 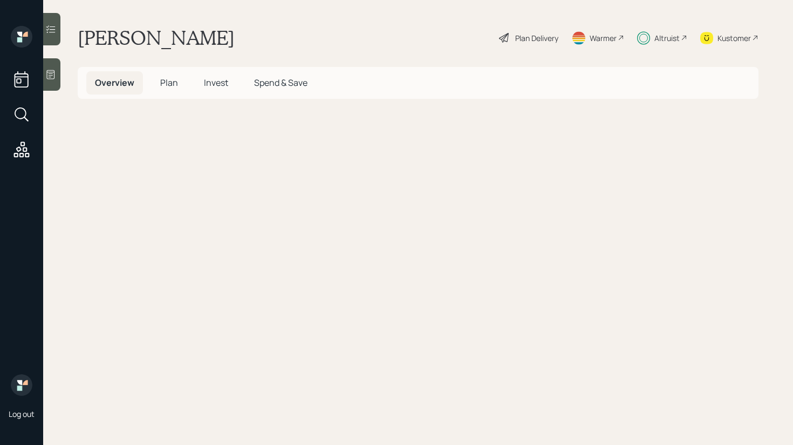 What do you see at coordinates (603, 38) in the screenshot?
I see `div: Warmer` at bounding box center [603, 38].